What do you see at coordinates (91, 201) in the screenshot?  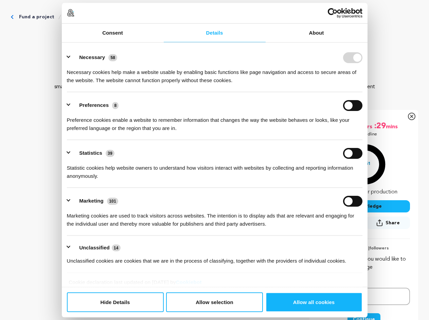 I see `label: Marketing` at bounding box center [91, 201].